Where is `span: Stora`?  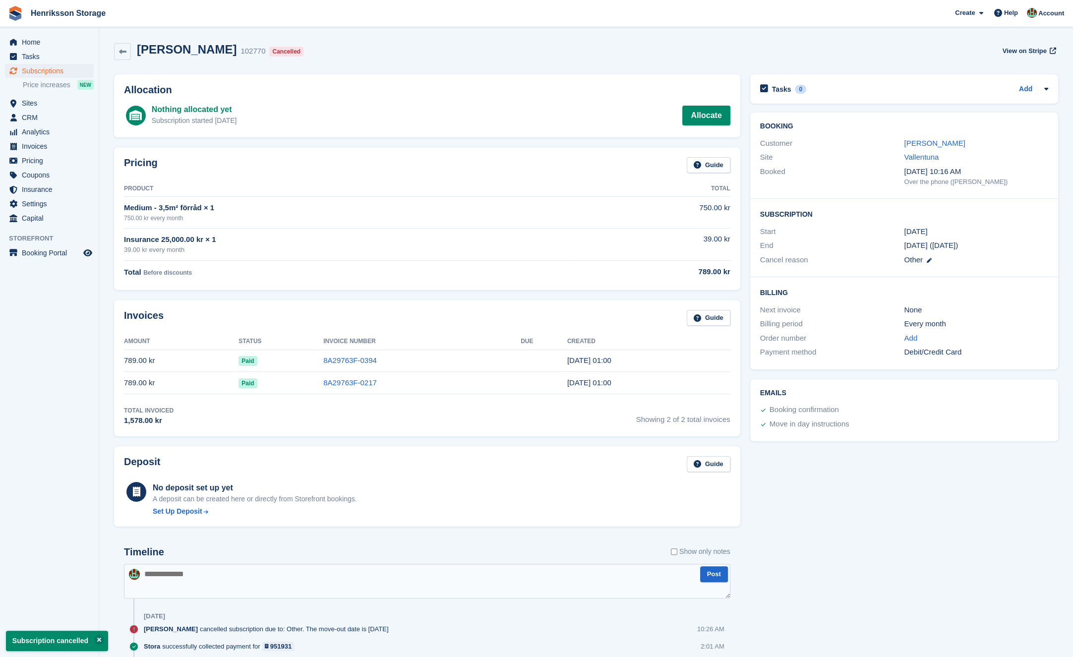
span: Stora is located at coordinates (152, 646).